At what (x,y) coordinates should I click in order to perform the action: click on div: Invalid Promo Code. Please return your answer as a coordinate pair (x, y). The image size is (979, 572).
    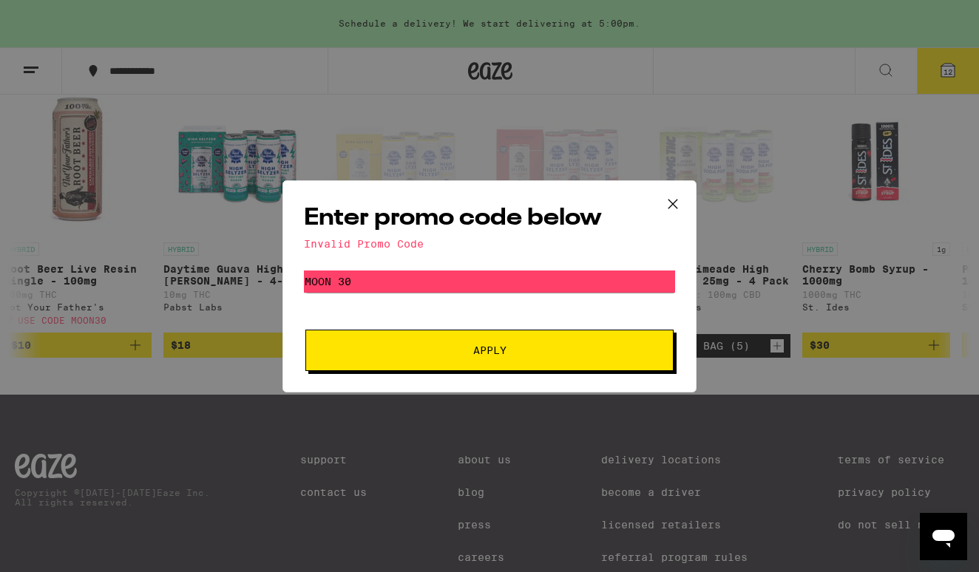
    Looking at the image, I should click on (489, 244).